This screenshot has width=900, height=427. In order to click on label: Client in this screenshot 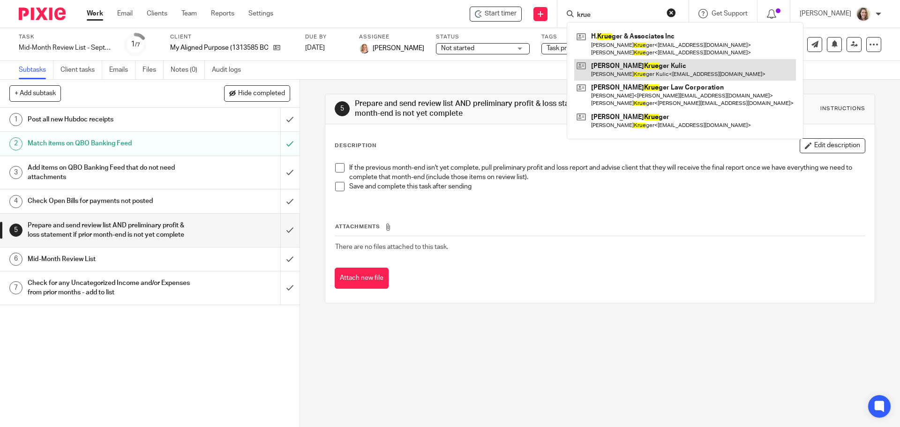, I will do `click(232, 37)`.